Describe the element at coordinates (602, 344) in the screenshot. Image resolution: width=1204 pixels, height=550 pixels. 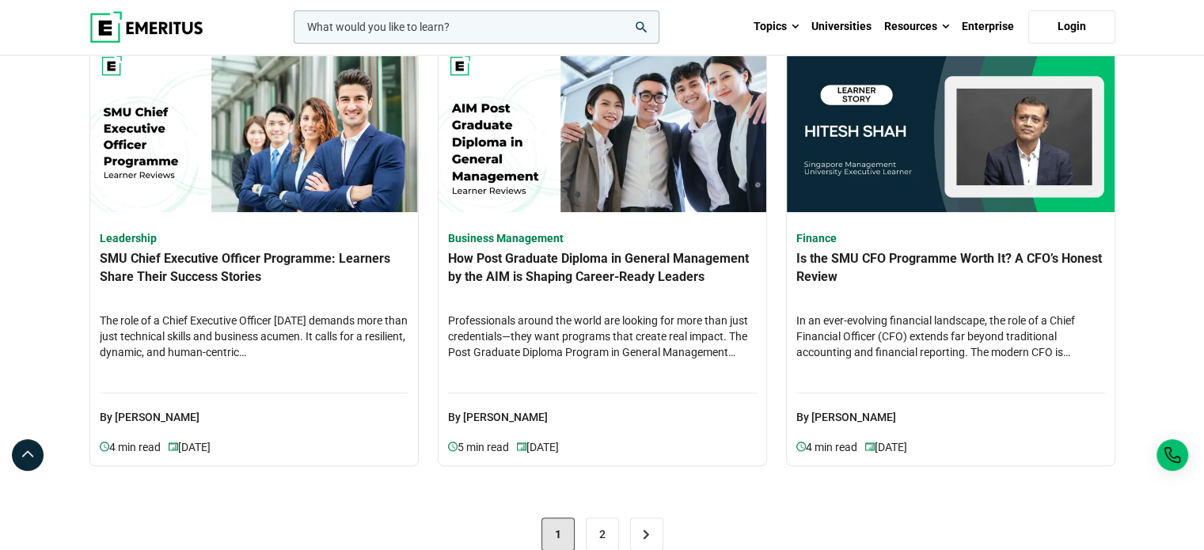
I see `a: Business Management How Post Graduate Diploma in General Management by the AIM is Shaping Career-...` at that location.